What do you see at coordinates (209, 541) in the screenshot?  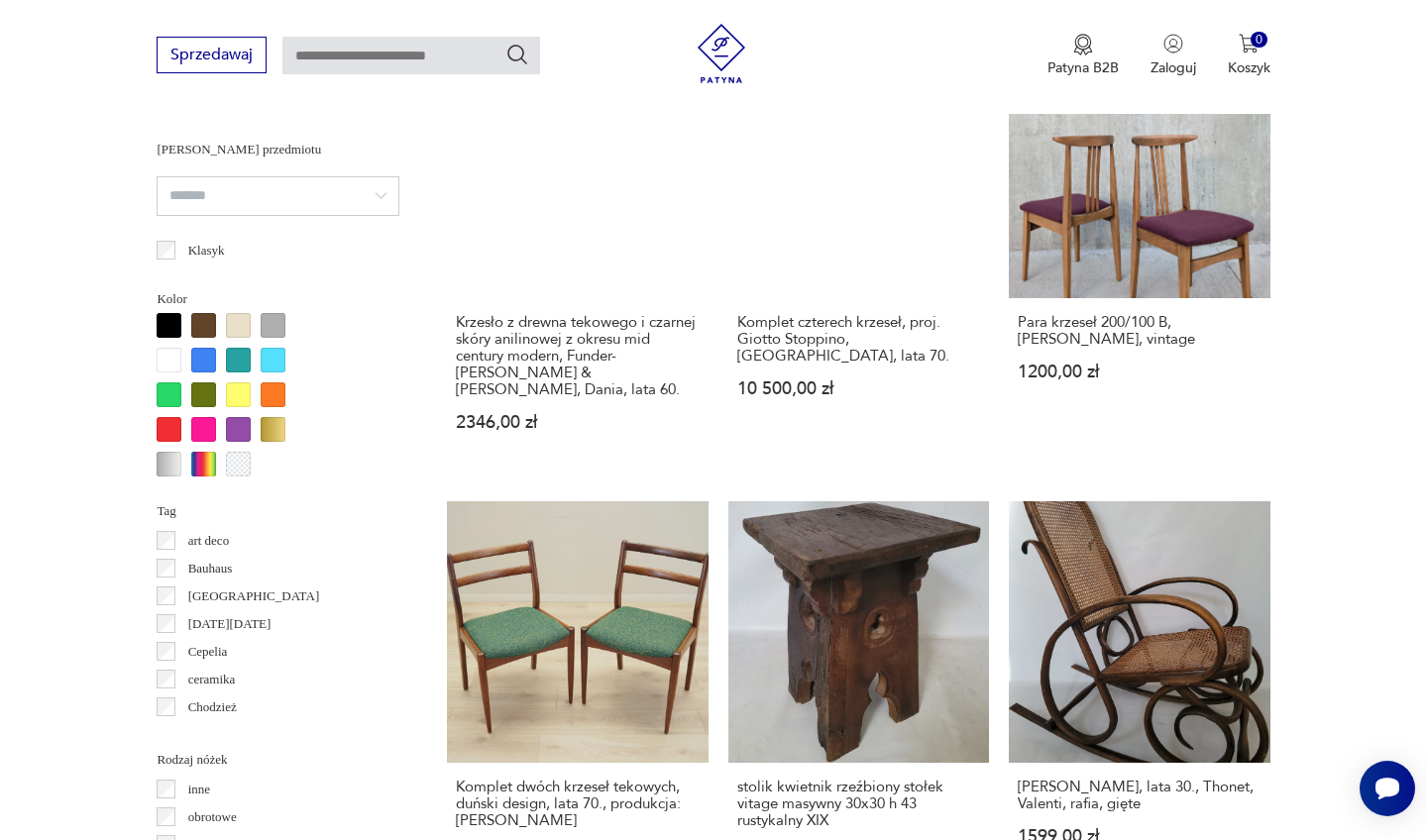 I see `p: art deco` at bounding box center [209, 541].